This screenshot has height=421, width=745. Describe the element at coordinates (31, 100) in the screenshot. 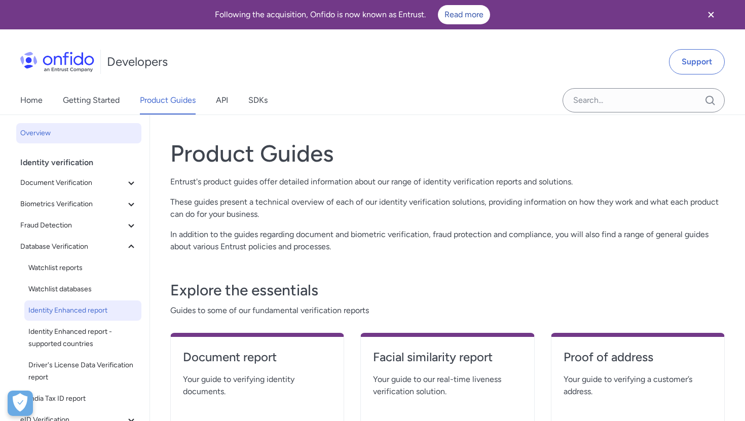

I see `a: Home` at that location.